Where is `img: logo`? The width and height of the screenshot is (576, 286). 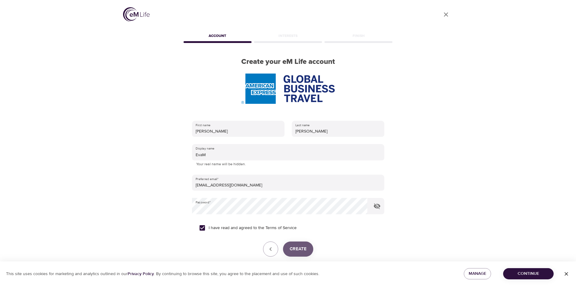 img: logo is located at coordinates (136, 14).